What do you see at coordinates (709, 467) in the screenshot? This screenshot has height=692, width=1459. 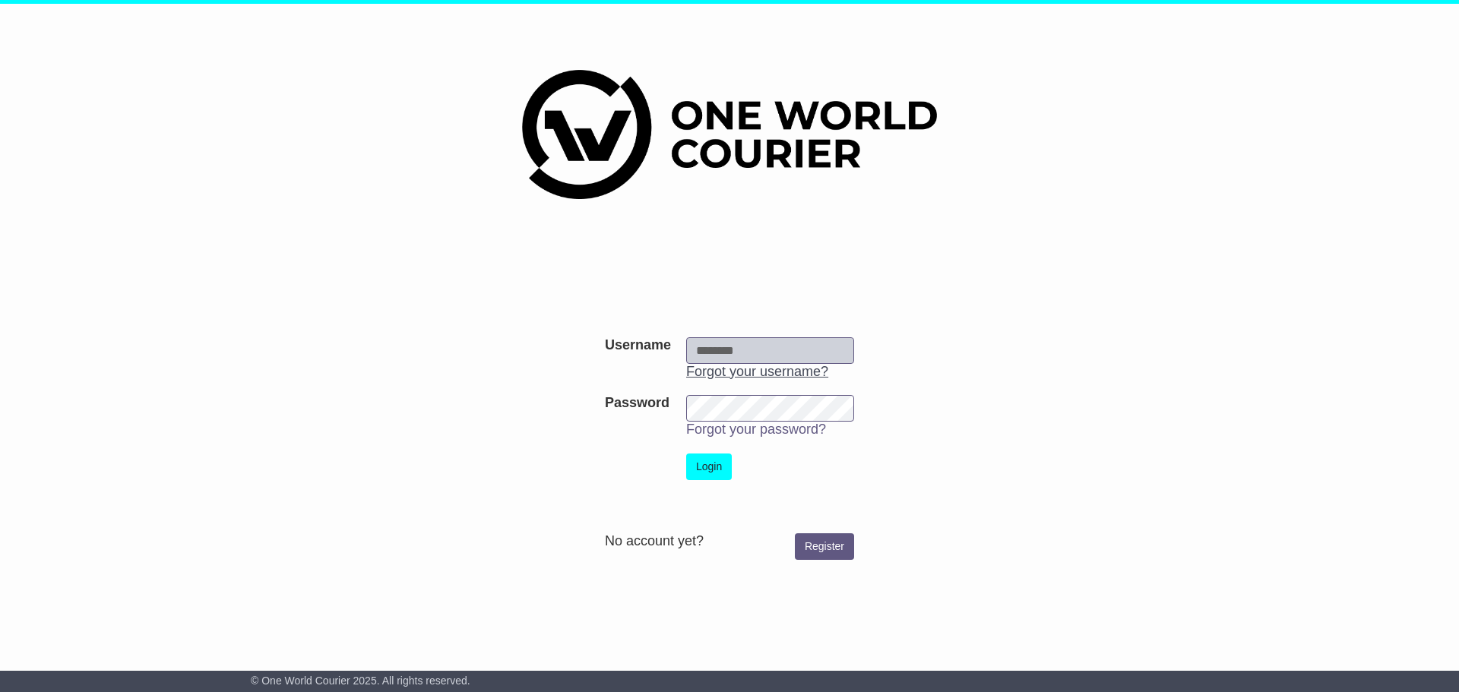 I see `button: Login` at bounding box center [709, 467].